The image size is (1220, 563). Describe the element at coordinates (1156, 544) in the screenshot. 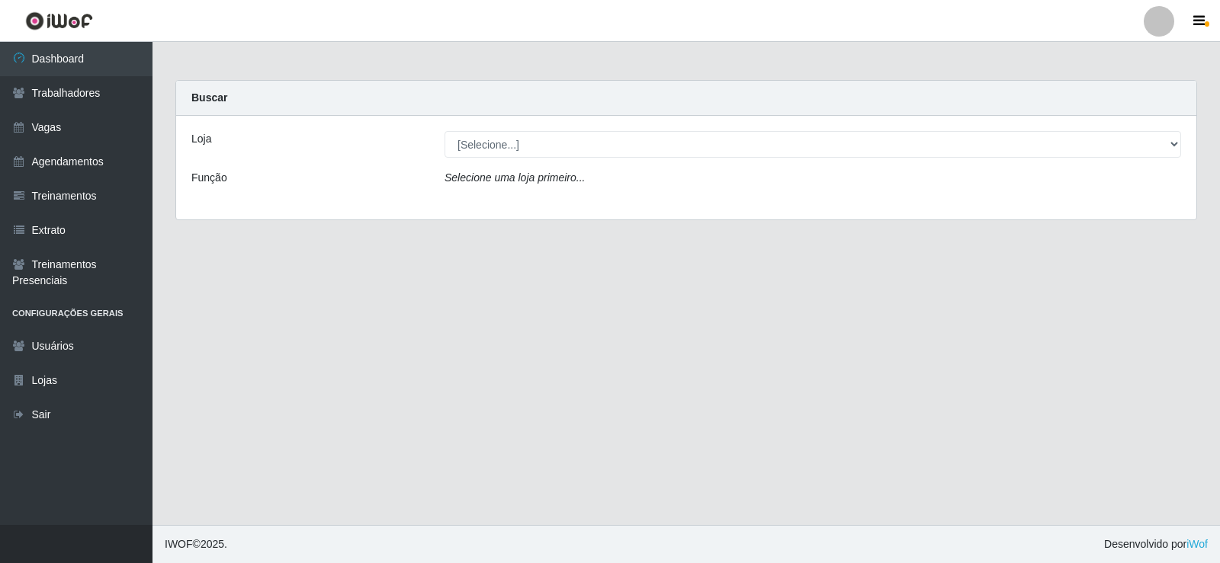

I see `span: Desenvolvido por` at that location.